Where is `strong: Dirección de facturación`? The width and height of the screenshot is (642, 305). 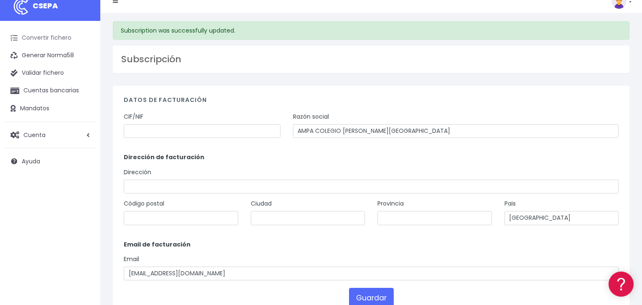 strong: Dirección de facturación is located at coordinates (164, 157).